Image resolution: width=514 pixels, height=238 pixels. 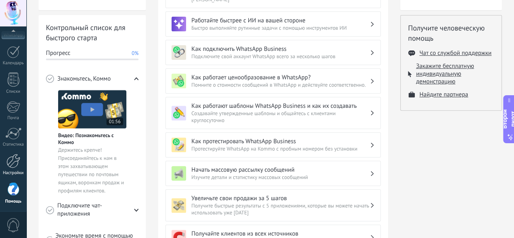 I want to click on font: Увеличьте свои продажи за 5 шагов, so click(x=239, y=198).